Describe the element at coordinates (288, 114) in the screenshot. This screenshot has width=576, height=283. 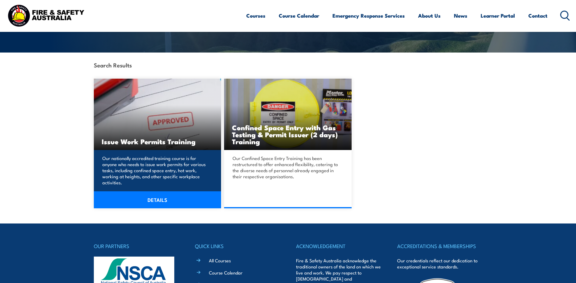
I see `img: Confined Space Entry` at that location.